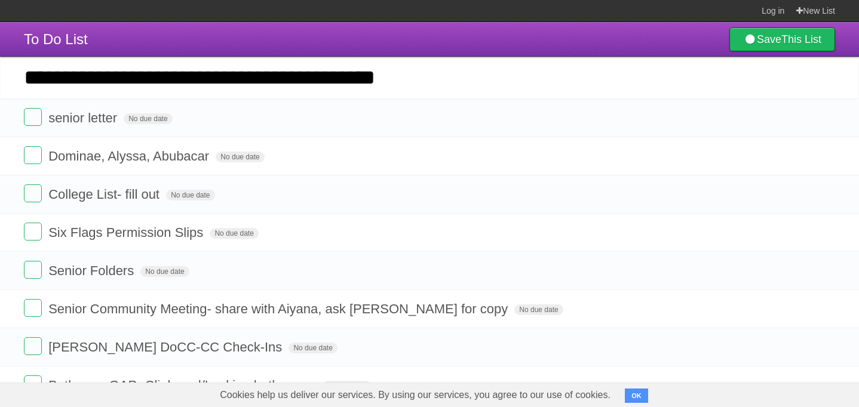 Image resolution: width=859 pixels, height=407 pixels. Describe the element at coordinates (183, 385) in the screenshot. I see `span: Bathroom GAP- Clipboard/Locking bathrooms` at that location.